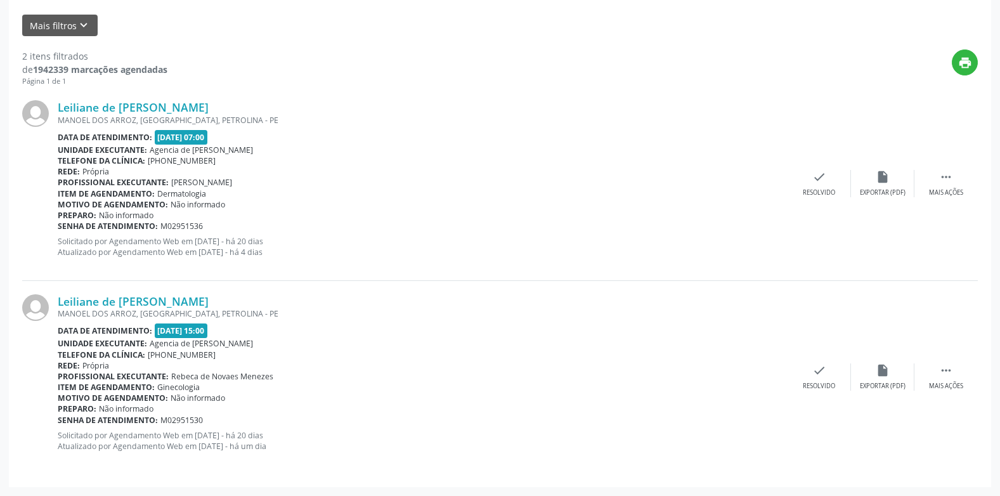 This screenshot has height=496, width=1000. I want to click on div: Página 1 de 1, so click(95, 81).